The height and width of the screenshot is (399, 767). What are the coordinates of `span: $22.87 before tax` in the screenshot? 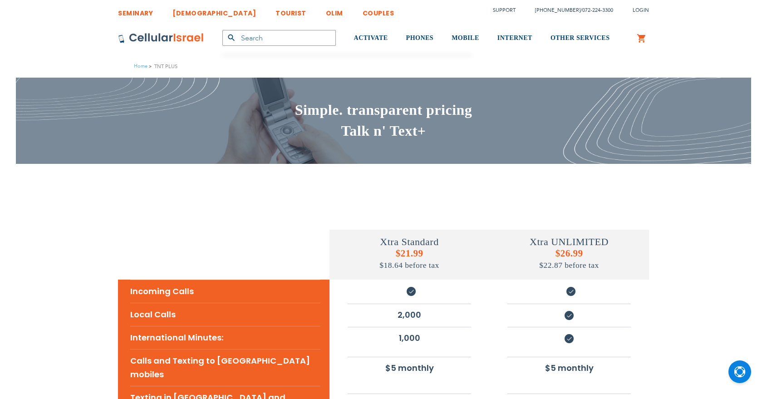 It's located at (569, 265).